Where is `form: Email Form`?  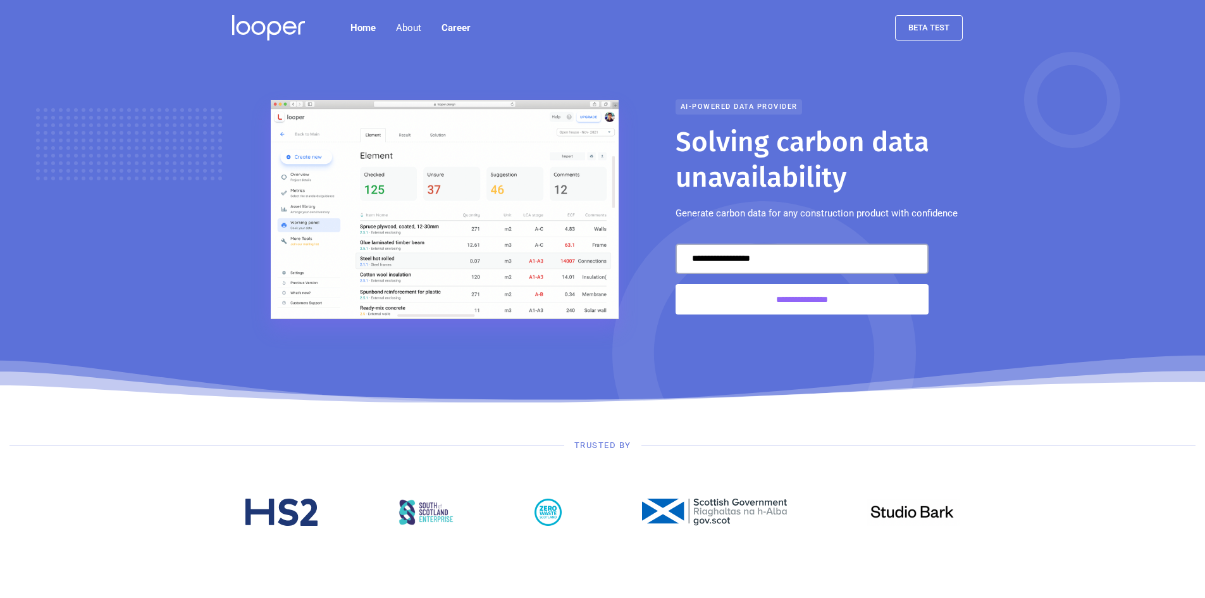
form: Email Form is located at coordinates (802, 279).